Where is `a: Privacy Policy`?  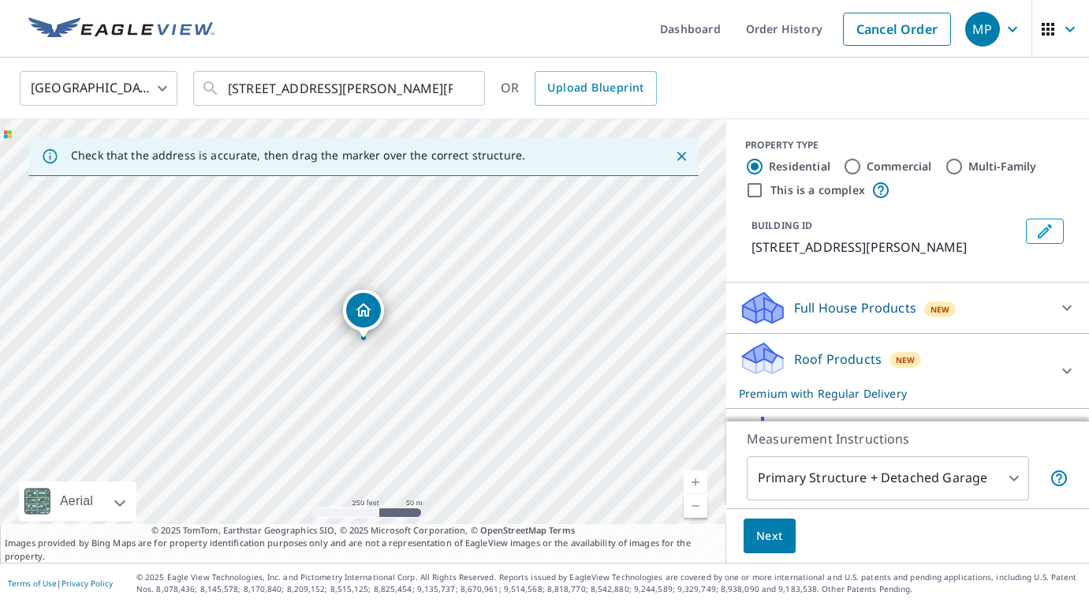 a: Privacy Policy is located at coordinates (87, 583).